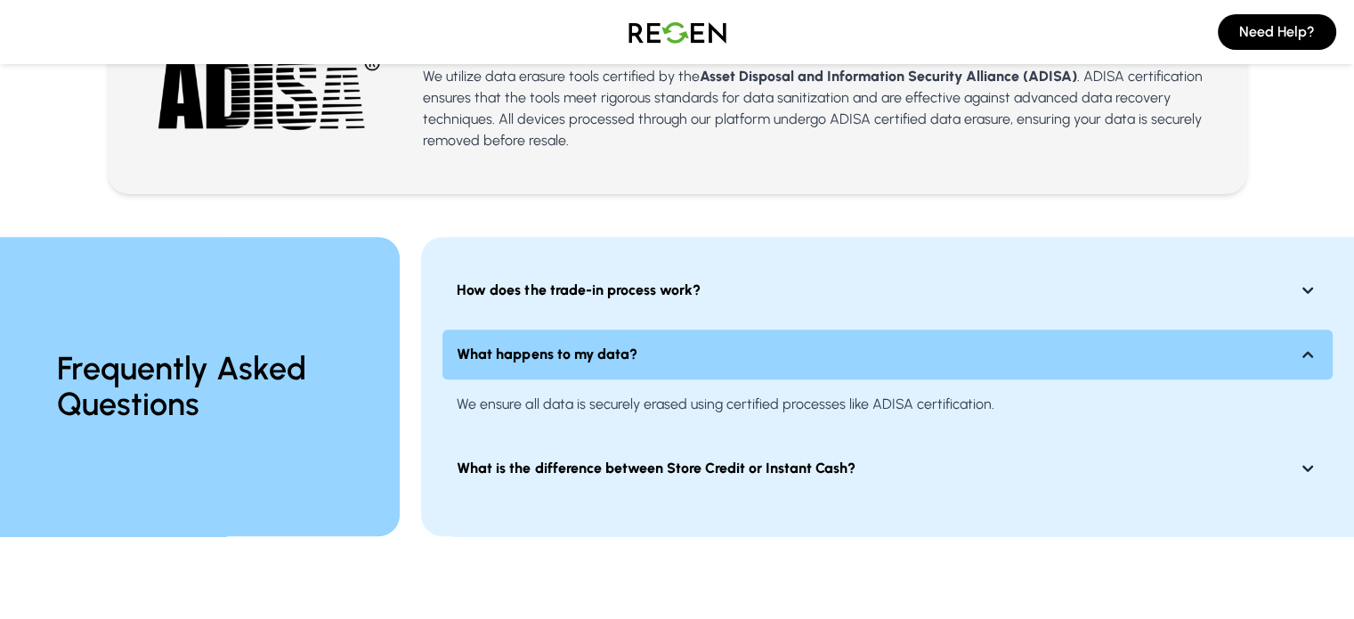 The width and height of the screenshot is (1354, 619). I want to click on button: What happens to my data?, so click(887, 354).